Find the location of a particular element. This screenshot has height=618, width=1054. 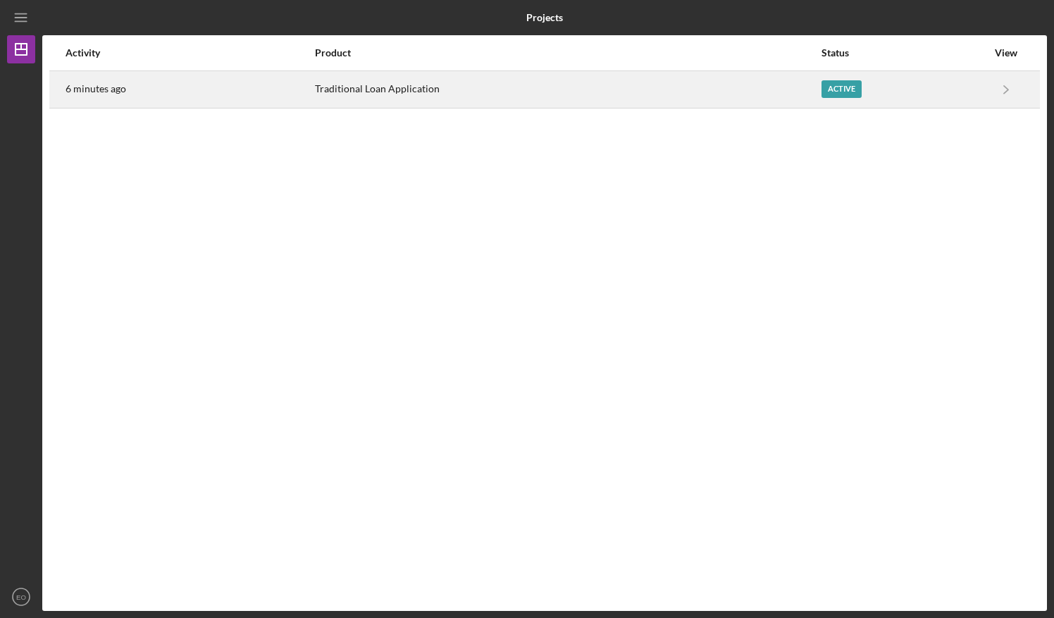

div: Status is located at coordinates (904, 53).